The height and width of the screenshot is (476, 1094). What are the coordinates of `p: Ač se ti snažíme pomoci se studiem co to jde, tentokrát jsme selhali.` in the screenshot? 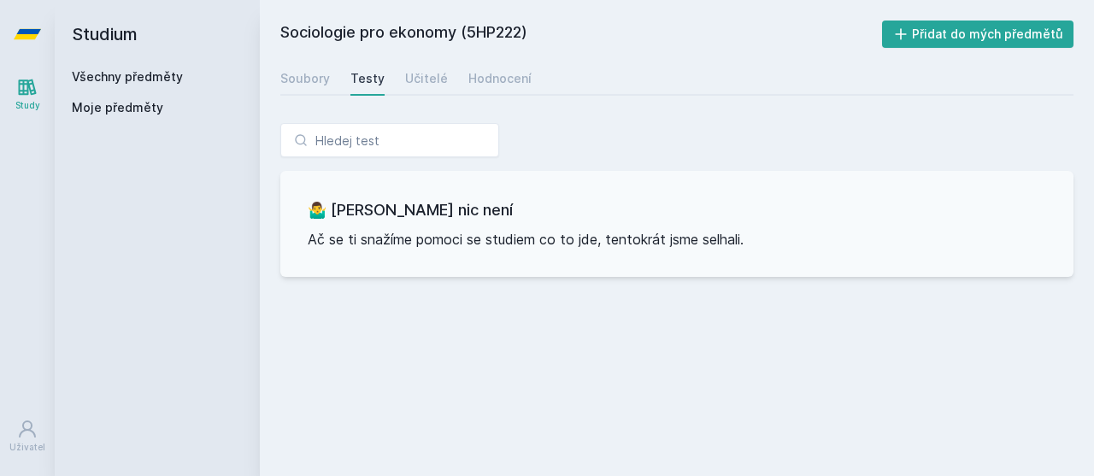 It's located at (677, 239).